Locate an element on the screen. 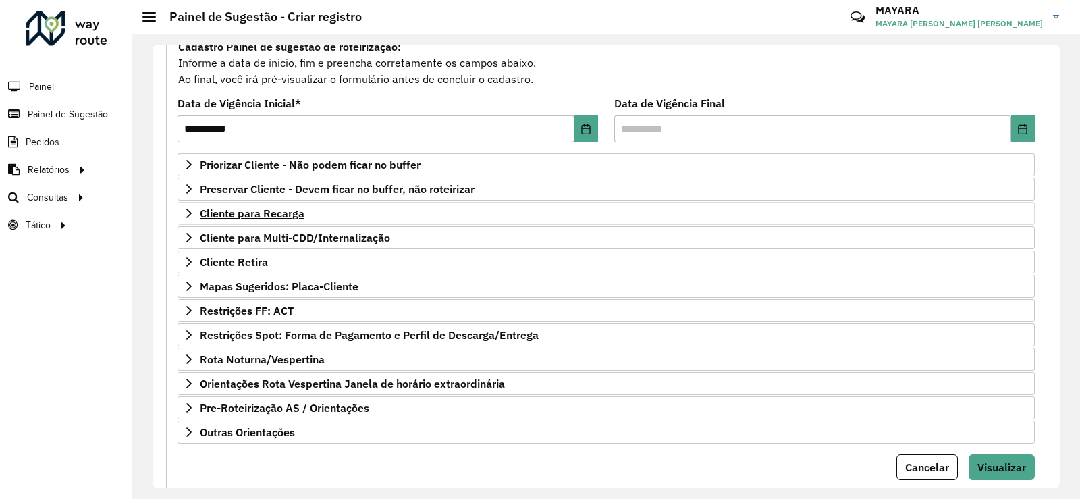 The height and width of the screenshot is (499, 1080). span: Cliente Retira is located at coordinates (234, 262).